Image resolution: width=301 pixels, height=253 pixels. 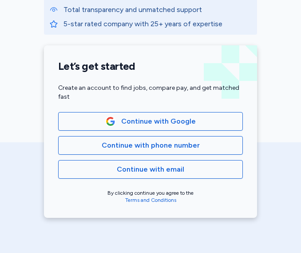 I want to click on img: Google Logo, so click(x=111, y=121).